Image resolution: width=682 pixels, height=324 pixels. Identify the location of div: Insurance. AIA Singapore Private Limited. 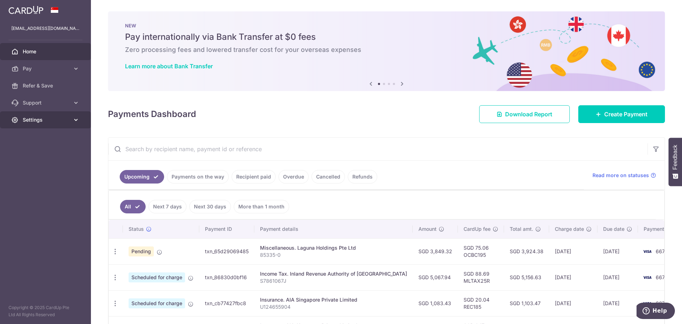
(334, 300).